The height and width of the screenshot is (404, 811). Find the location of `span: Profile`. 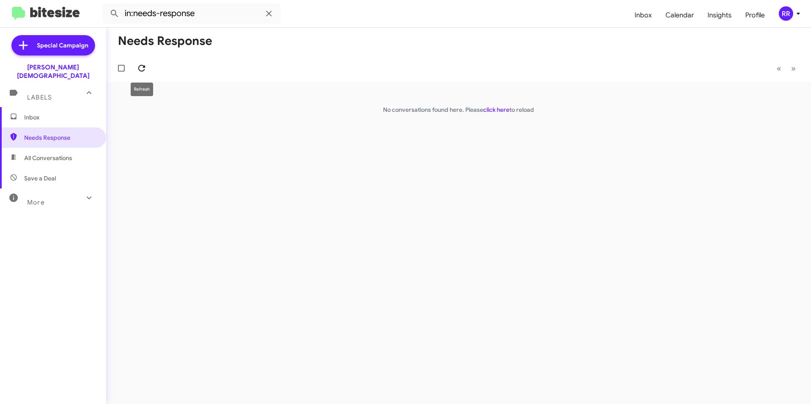

span: Profile is located at coordinates (755, 15).